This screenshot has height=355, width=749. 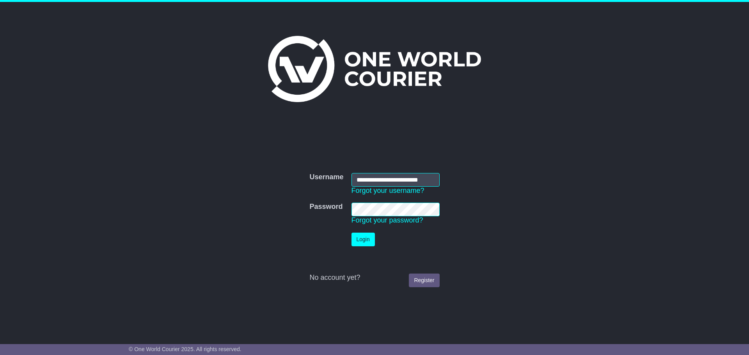 What do you see at coordinates (375, 69) in the screenshot?
I see `img: One World` at bounding box center [375, 69].